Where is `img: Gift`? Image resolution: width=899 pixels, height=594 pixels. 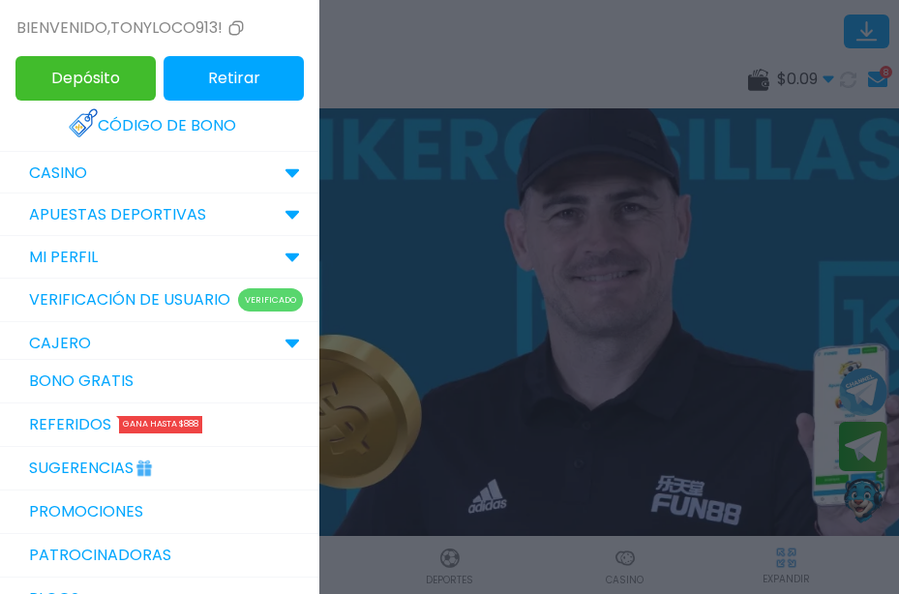 img: Gift is located at coordinates (144, 464).